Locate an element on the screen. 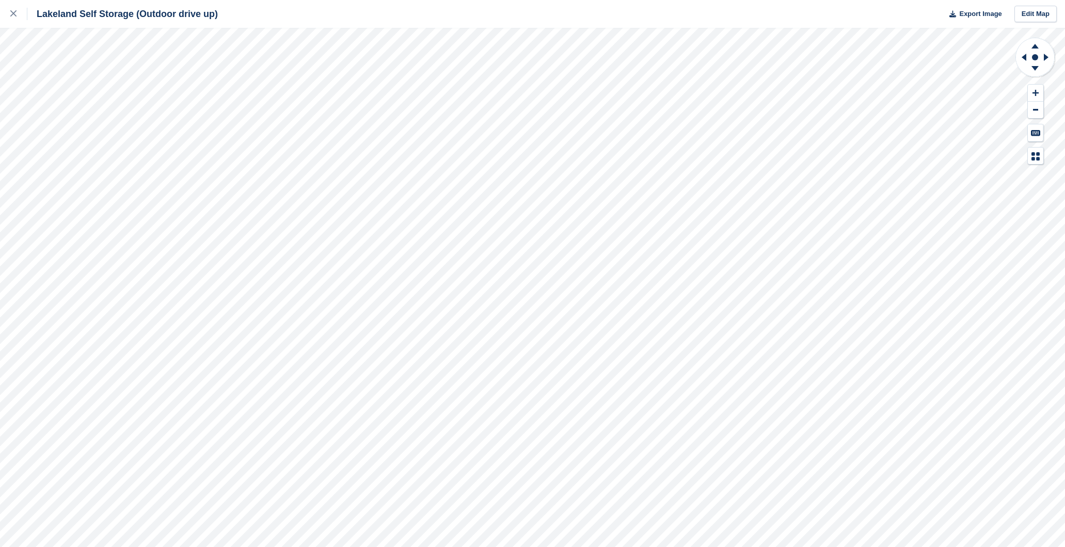  button: Export Image is located at coordinates (972, 14).